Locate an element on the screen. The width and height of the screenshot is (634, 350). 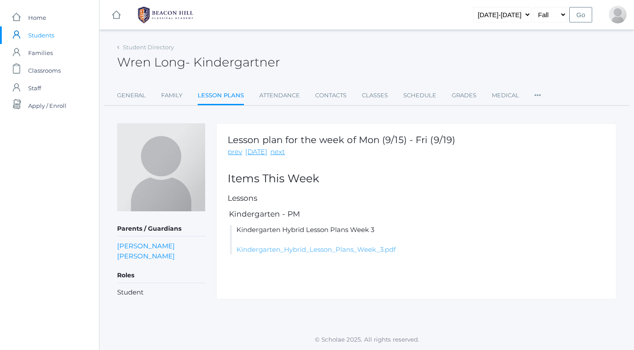
a: Kindergarten_Hybrid_Lesson_Plans_Week_3.pdf is located at coordinates (316, 249).